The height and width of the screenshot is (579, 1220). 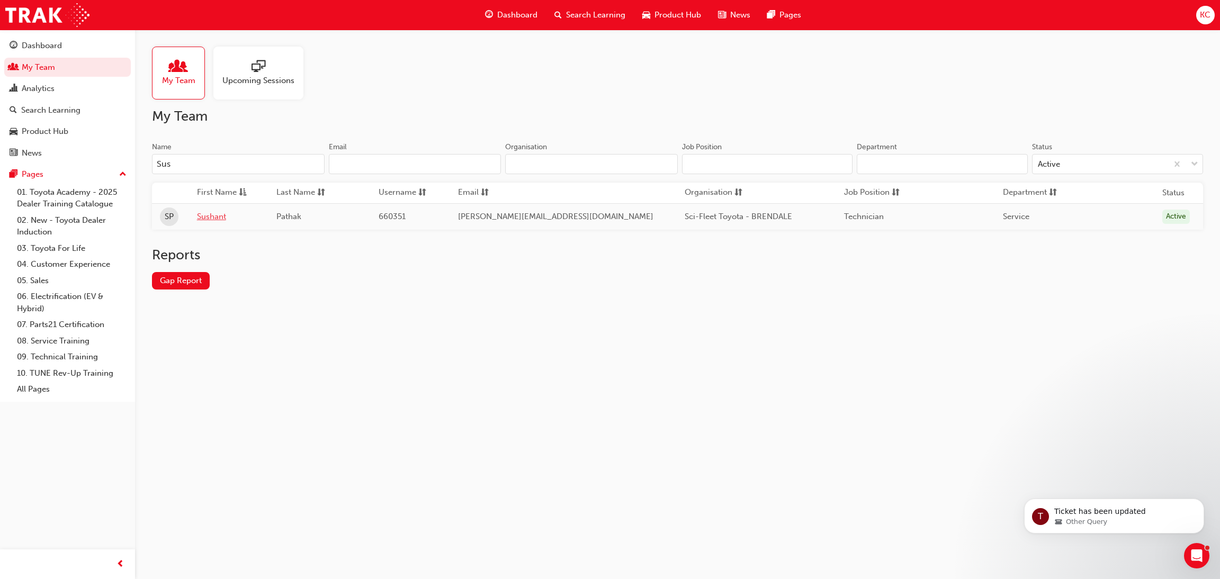 I want to click on a: 10. TUNE Rev-Up Training, so click(x=72, y=373).